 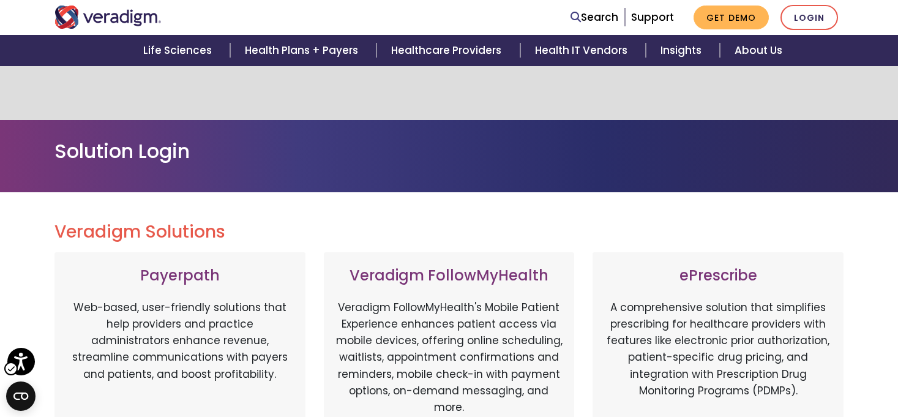 What do you see at coordinates (180, 276) in the screenshot?
I see `h3: Payerpath` at bounding box center [180, 276].